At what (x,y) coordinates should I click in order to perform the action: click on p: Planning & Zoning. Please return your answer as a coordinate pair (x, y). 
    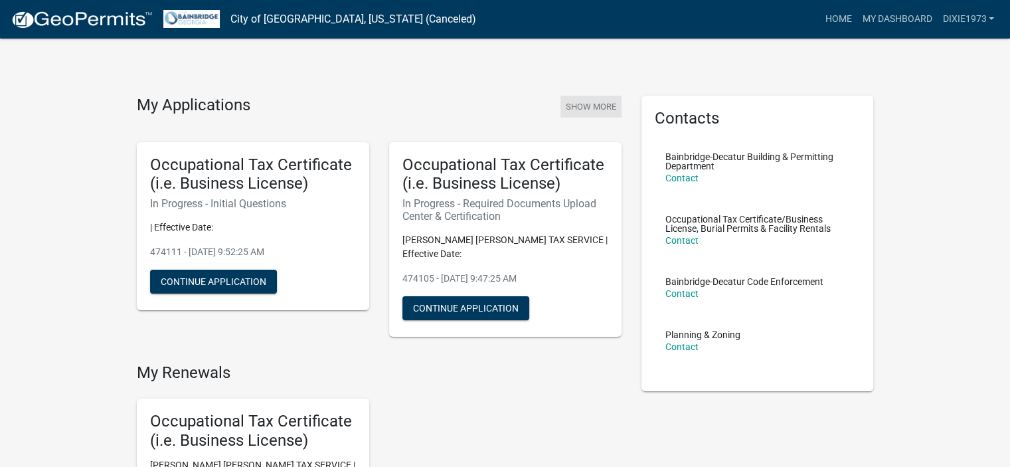
    Looking at the image, I should click on (703, 335).